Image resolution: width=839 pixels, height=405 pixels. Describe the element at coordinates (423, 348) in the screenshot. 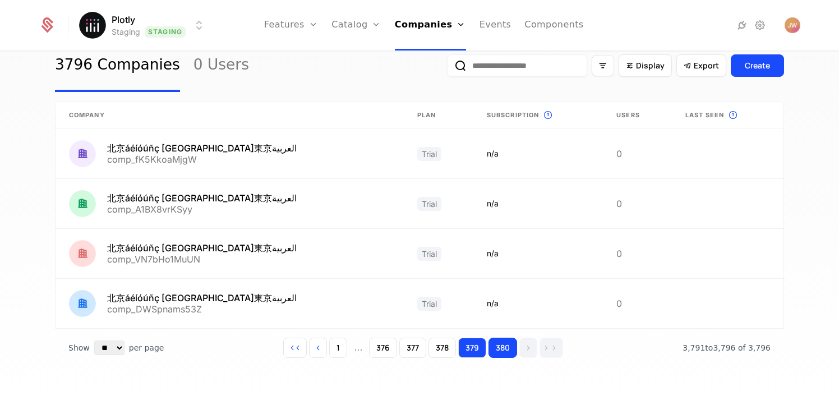

I see `div: Page navigation` at that location.